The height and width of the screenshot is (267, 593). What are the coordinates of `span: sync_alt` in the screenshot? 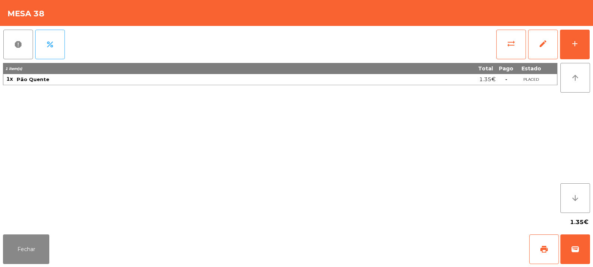 It's located at (511, 44).